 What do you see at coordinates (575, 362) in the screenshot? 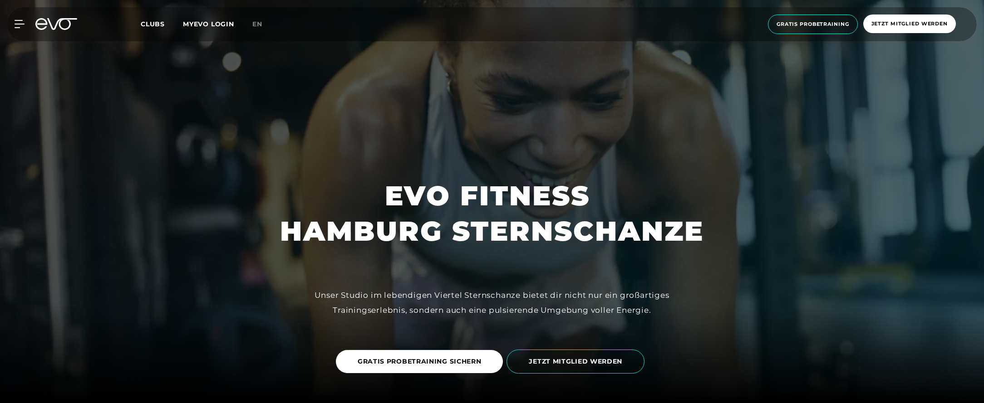
I see `span: JETZT MITGLIED WERDEN` at bounding box center [575, 362].